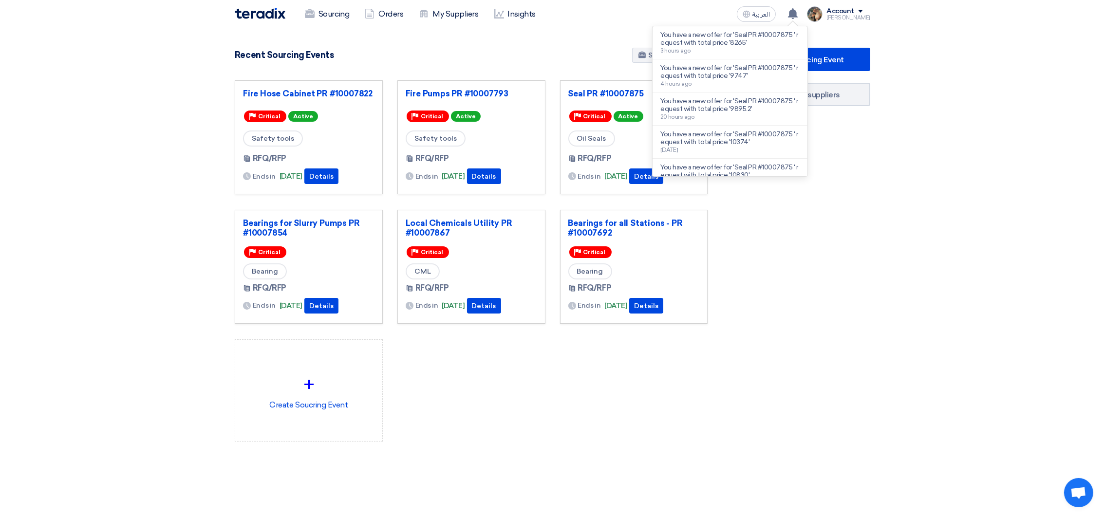  I want to click on span: 4 hours ago, so click(676, 84).